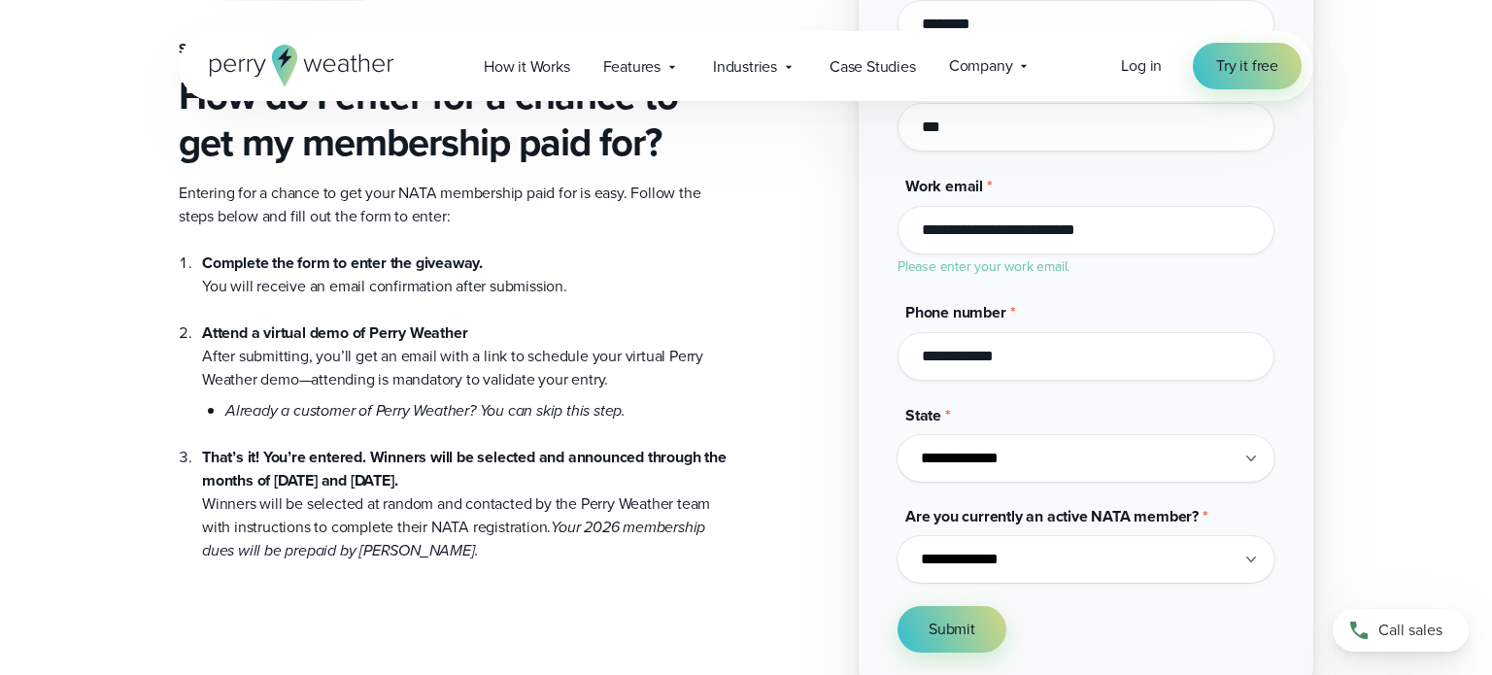  What do you see at coordinates (334, 332) in the screenshot?
I see `strong: Attend a virtual demo of Perry Weather` at bounding box center [334, 332].